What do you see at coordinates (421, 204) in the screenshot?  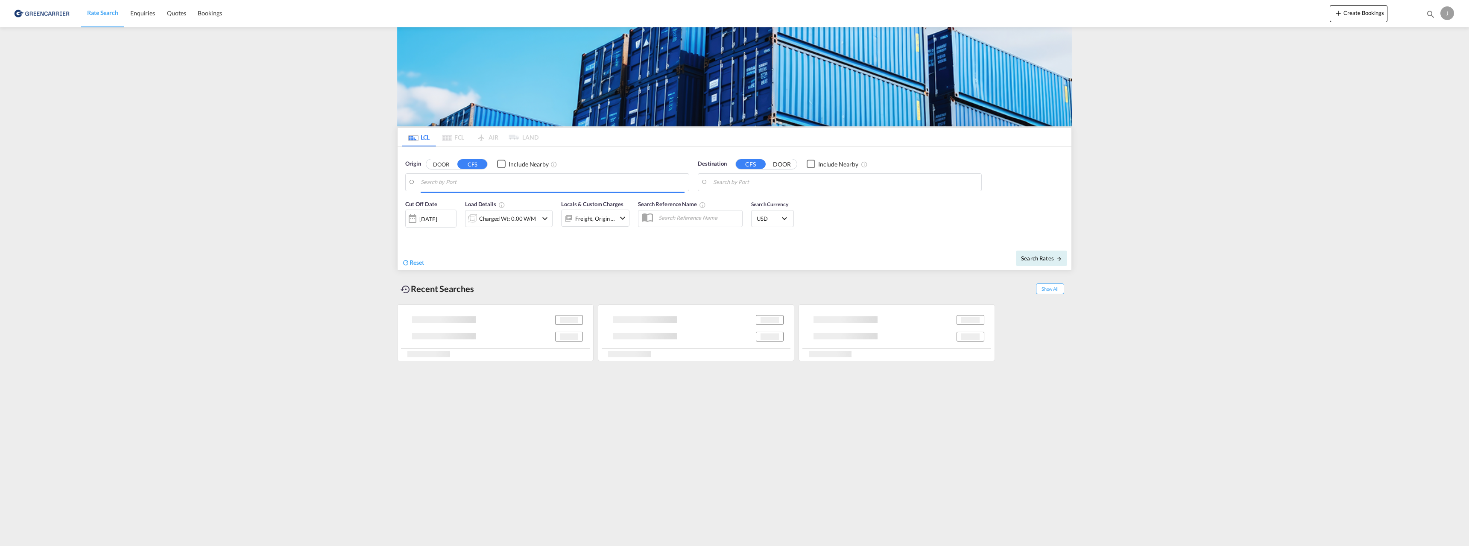 I see `span: Cut Off Date` at bounding box center [421, 204].